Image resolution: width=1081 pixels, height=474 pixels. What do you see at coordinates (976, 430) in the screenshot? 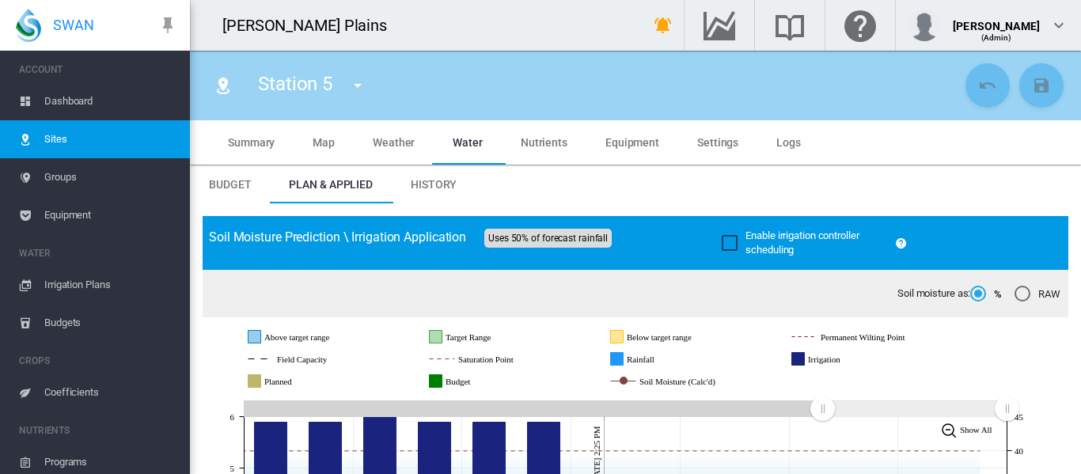
I see `tspan: Show All` at bounding box center [976, 430].